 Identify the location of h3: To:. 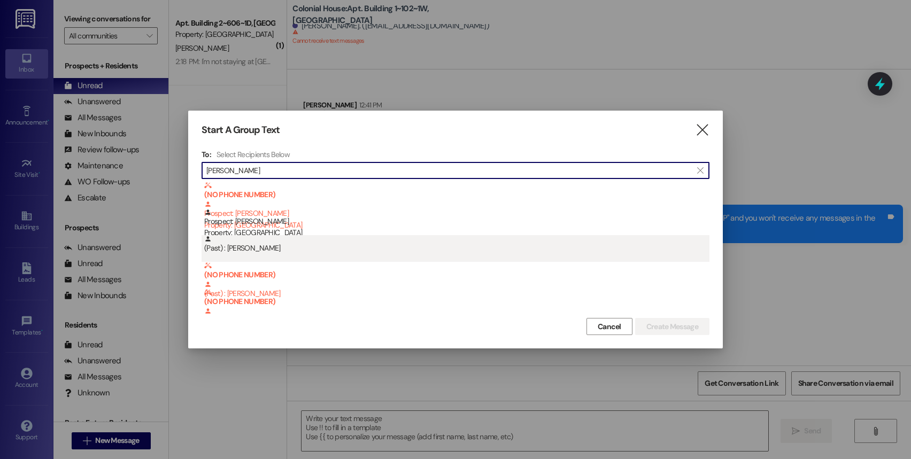
(206, 154).